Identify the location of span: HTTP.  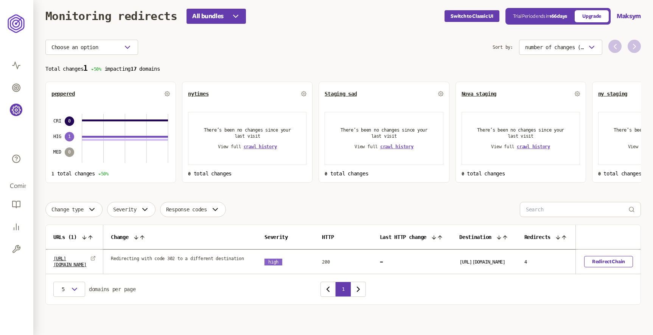
(328, 237).